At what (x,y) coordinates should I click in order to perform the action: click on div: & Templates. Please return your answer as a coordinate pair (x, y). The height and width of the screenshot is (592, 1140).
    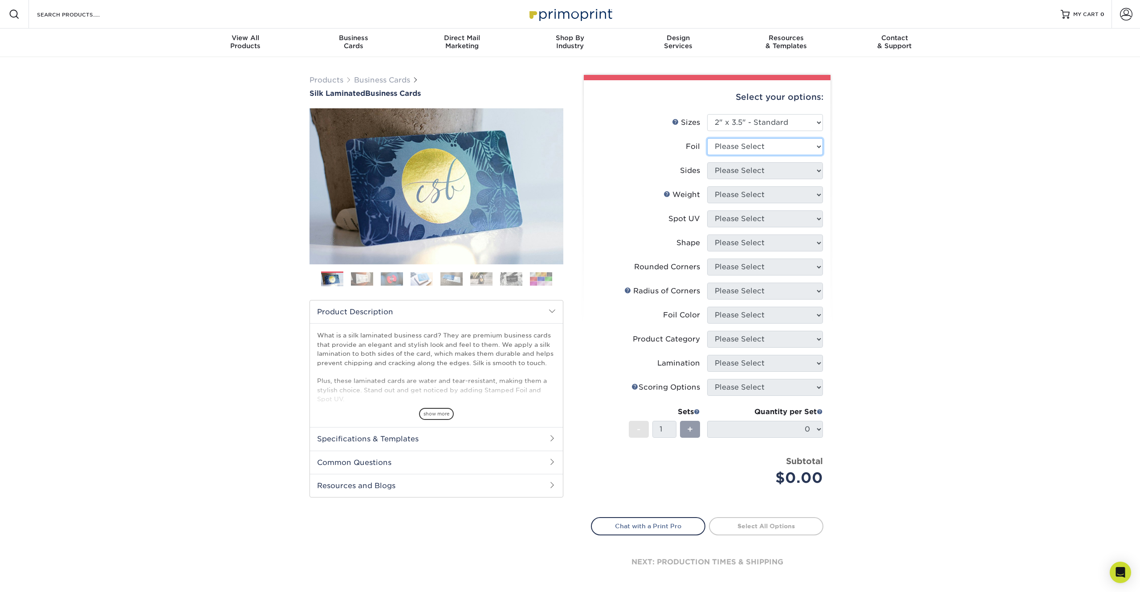
    Looking at the image, I should click on (786, 42).